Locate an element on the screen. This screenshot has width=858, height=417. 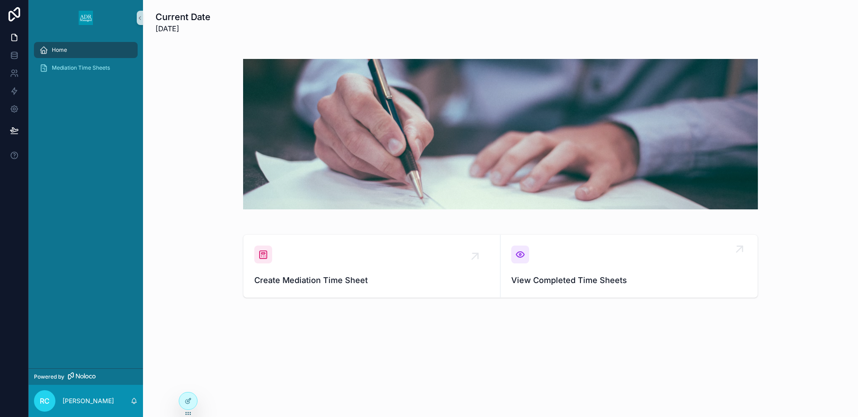
span: Powered by is located at coordinates (49, 377).